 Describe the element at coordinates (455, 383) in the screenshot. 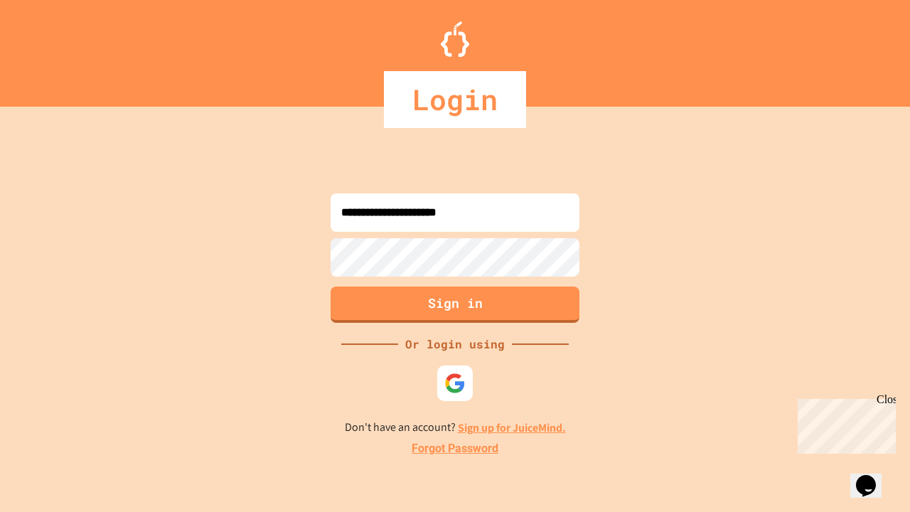

I see `img: google-icon.svg` at that location.